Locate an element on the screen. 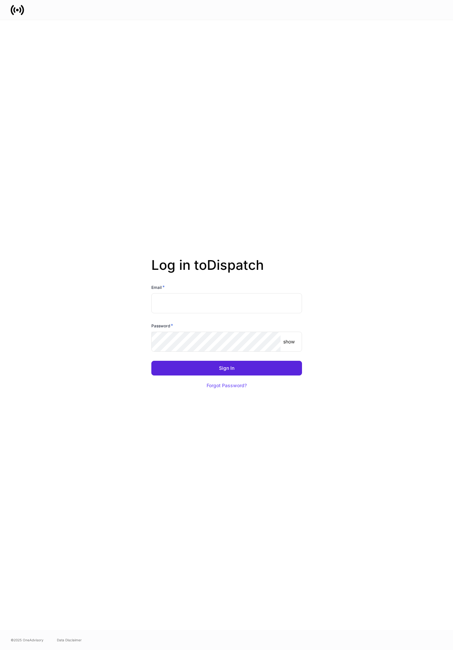 The height and width of the screenshot is (650, 453). button: Sign In is located at coordinates (226, 368).